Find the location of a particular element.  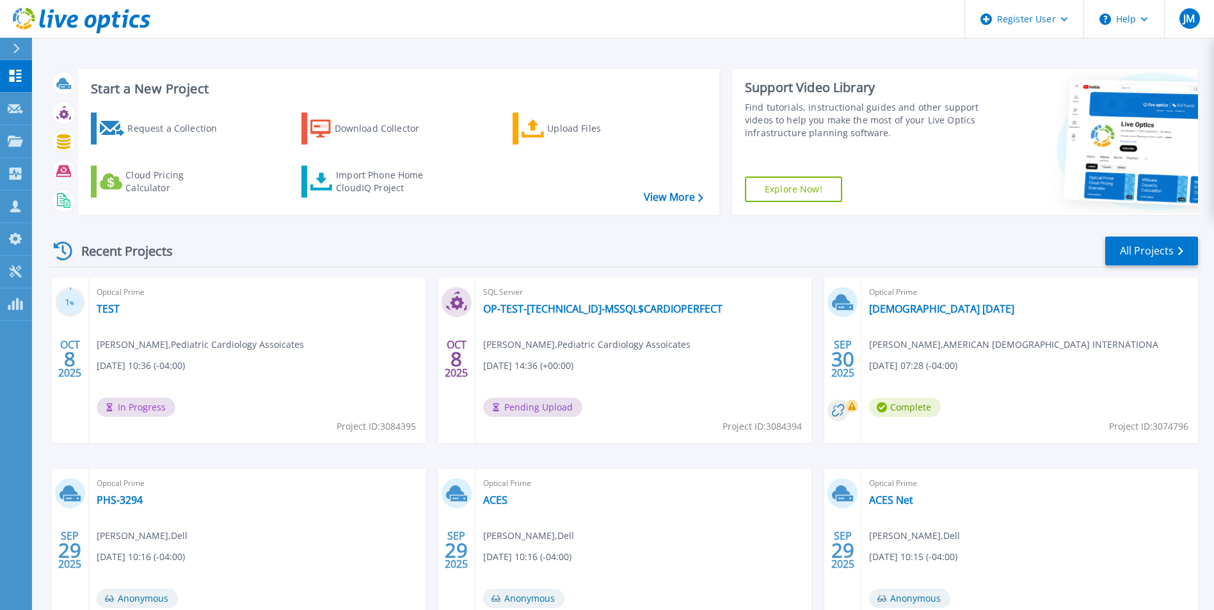

a: PHS-3294 is located at coordinates (120, 500).